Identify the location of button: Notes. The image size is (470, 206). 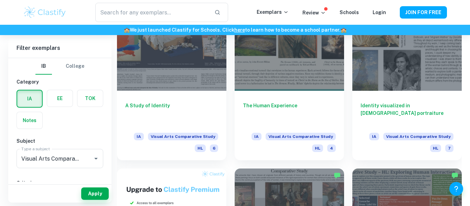
(30, 120).